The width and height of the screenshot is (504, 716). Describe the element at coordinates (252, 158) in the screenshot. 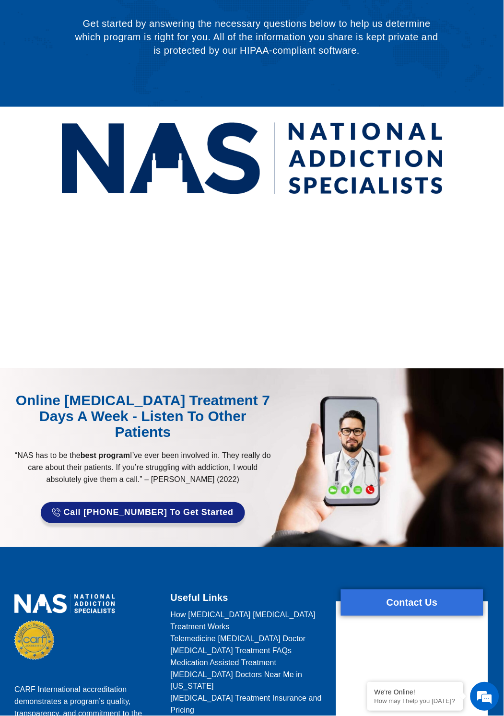

I see `img: National Addiction Specialists` at that location.